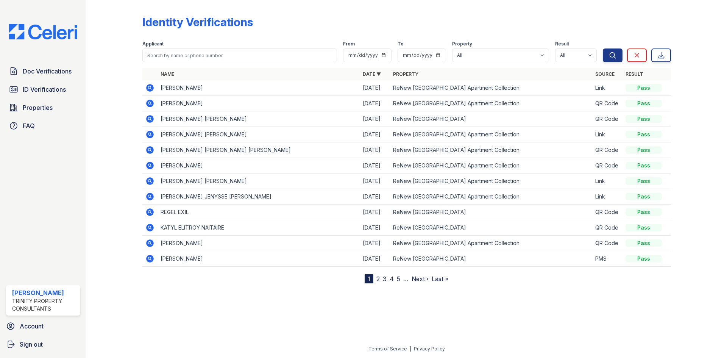 The height and width of the screenshot is (358, 727). Describe the element at coordinates (349, 44) in the screenshot. I see `label: From` at that location.